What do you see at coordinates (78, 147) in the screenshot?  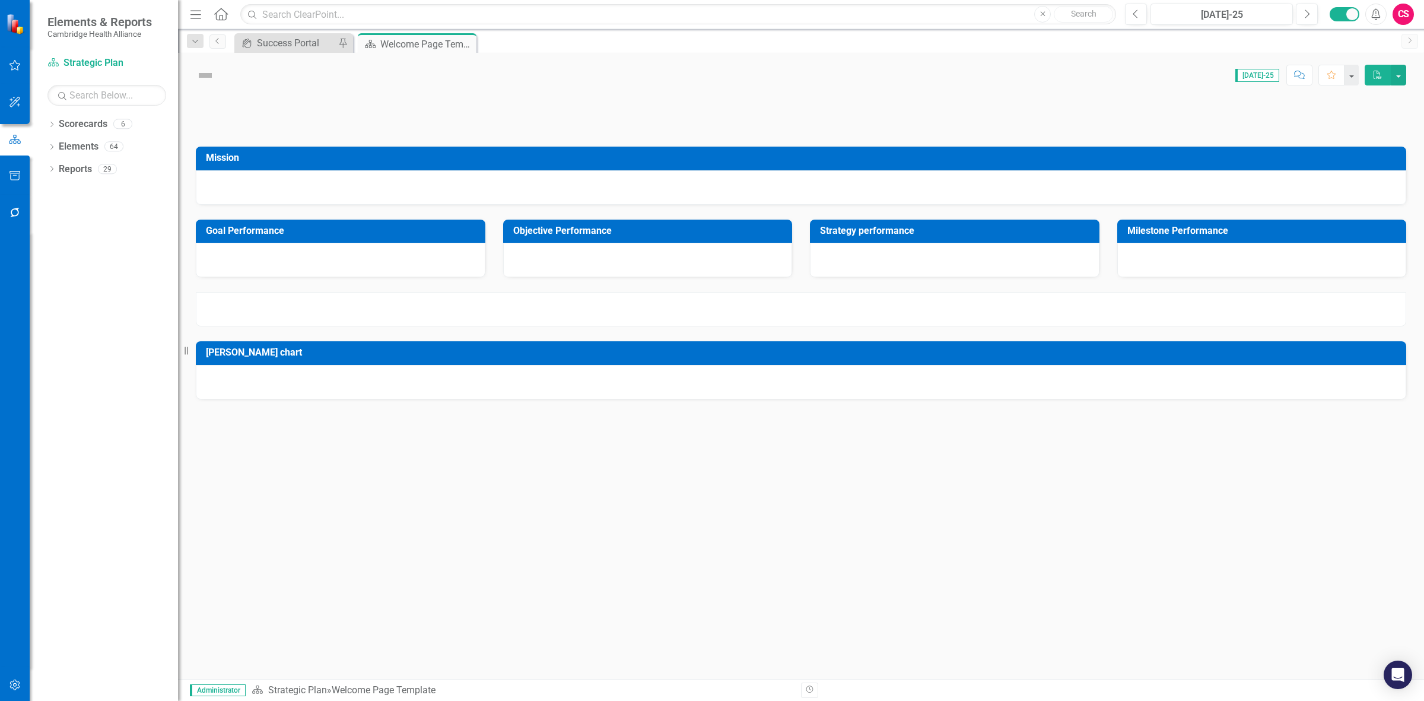 I see `a: Elements` at bounding box center [78, 147].